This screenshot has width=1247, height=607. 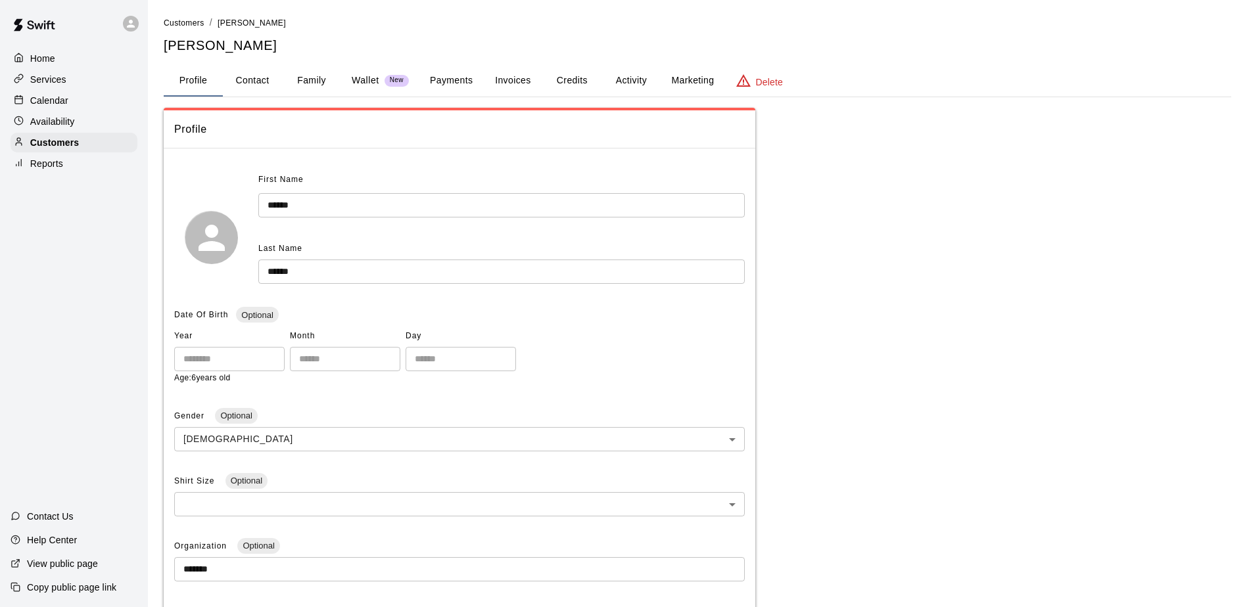 I want to click on button: Invoices, so click(x=513, y=81).